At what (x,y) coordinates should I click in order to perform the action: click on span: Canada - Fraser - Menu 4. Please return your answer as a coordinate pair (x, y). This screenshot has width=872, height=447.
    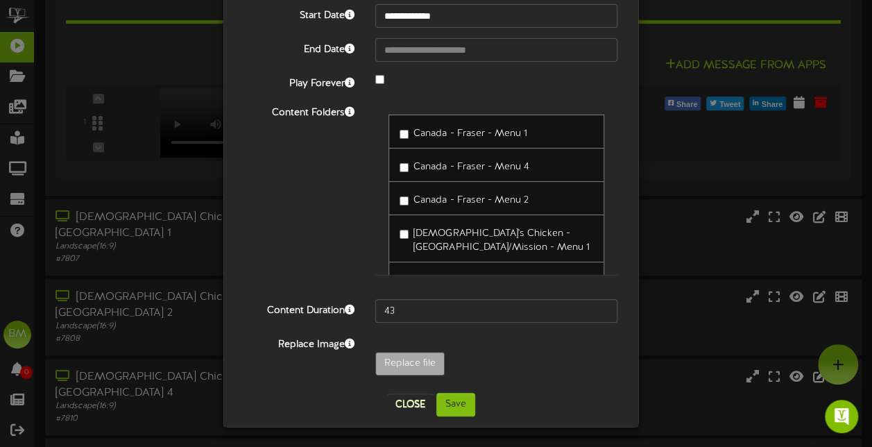
    Looking at the image, I should click on (471, 166).